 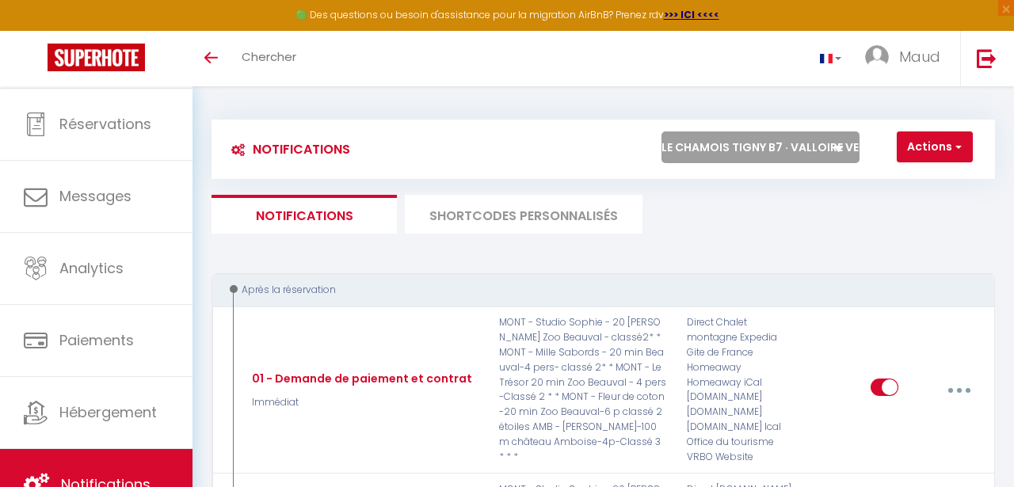 What do you see at coordinates (269, 56) in the screenshot?
I see `span: Chercher` at bounding box center [269, 56].